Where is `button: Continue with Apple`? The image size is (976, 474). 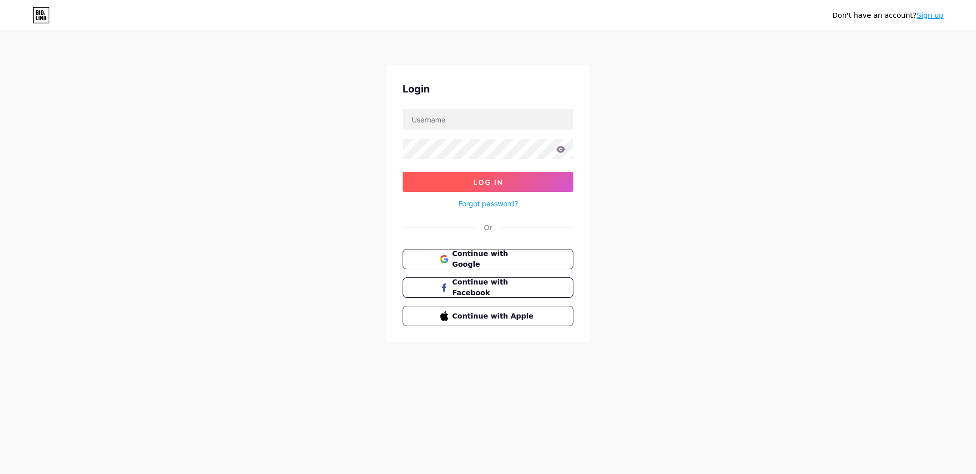 button: Continue with Apple is located at coordinates (488, 316).